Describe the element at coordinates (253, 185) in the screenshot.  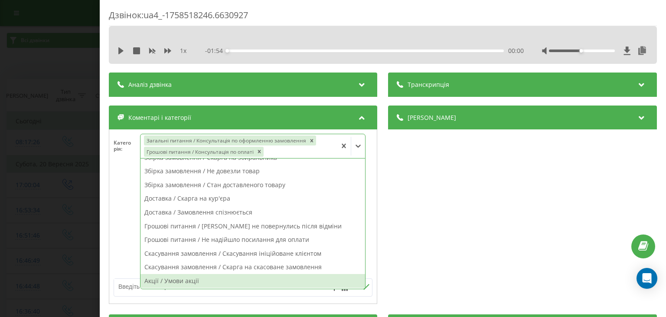
I see `div: Збірка замовлення / Стан доставленого товару` at that location.